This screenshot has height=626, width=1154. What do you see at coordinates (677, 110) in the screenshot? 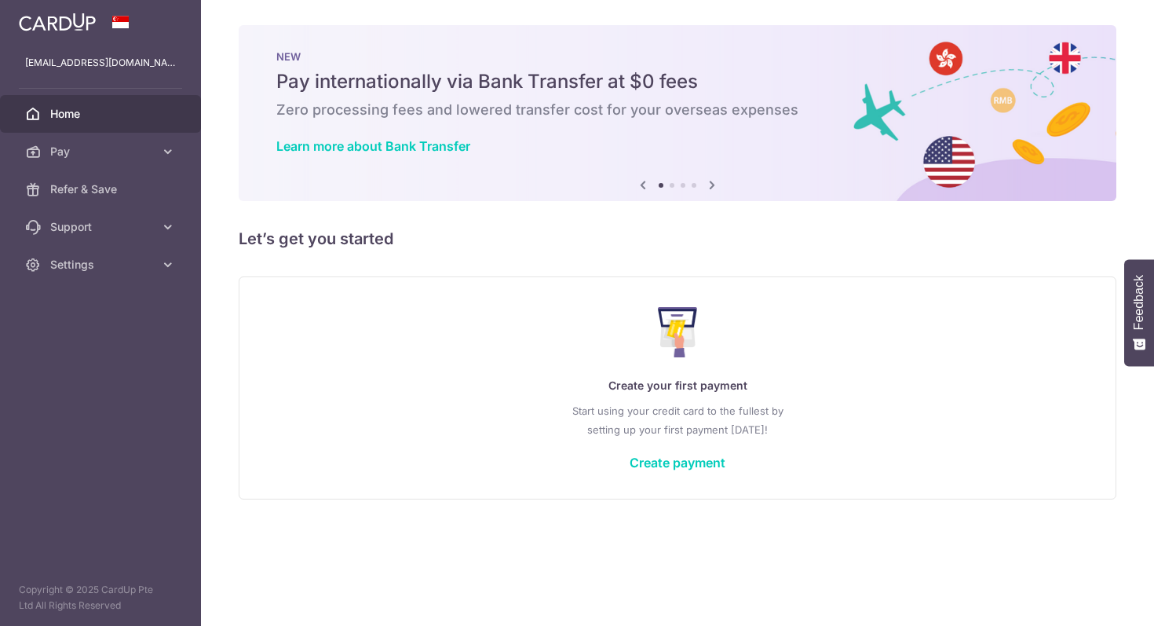
I see `h6: Zero processing fees and lowered transfer cost for your overseas expenses` at bounding box center [677, 110].